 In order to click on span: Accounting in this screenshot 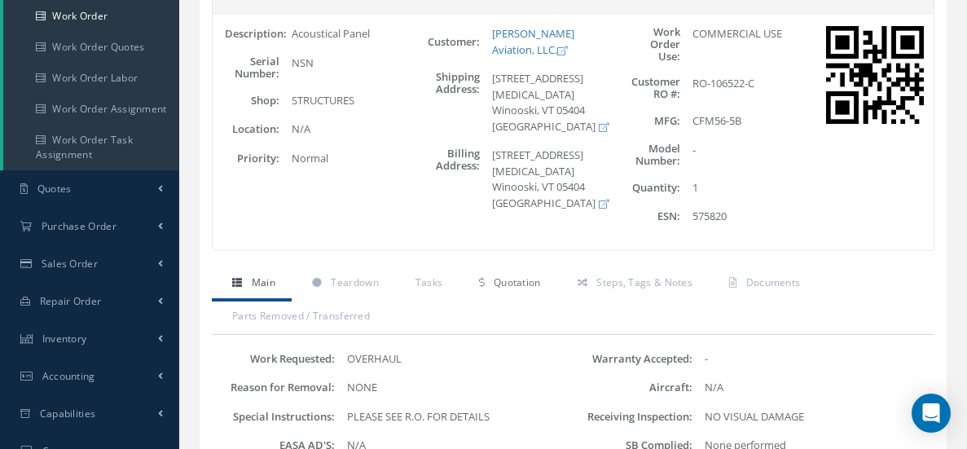, I will do `click(68, 376)`.